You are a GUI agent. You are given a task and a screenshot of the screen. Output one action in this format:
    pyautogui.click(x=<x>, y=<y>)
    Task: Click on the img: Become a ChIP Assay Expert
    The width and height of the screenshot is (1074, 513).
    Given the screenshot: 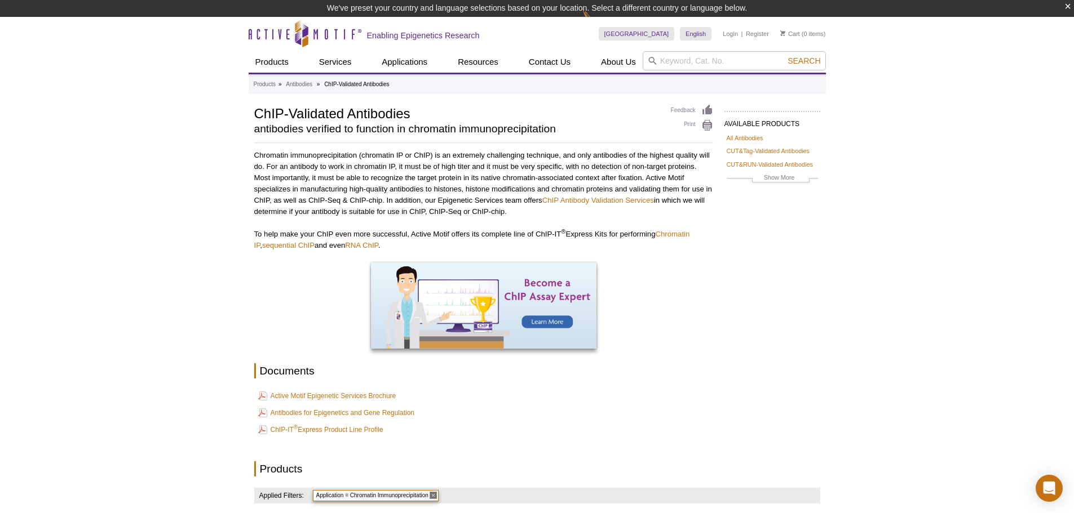 What is the action you would take?
    pyautogui.click(x=484, y=305)
    